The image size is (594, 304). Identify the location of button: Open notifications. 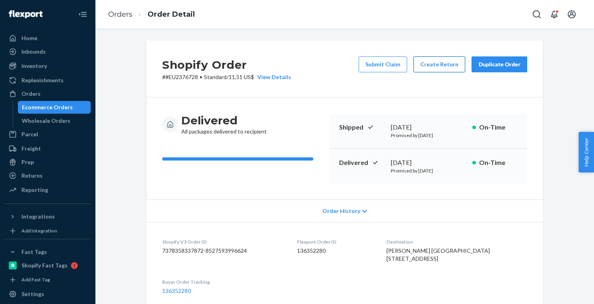
(554, 14).